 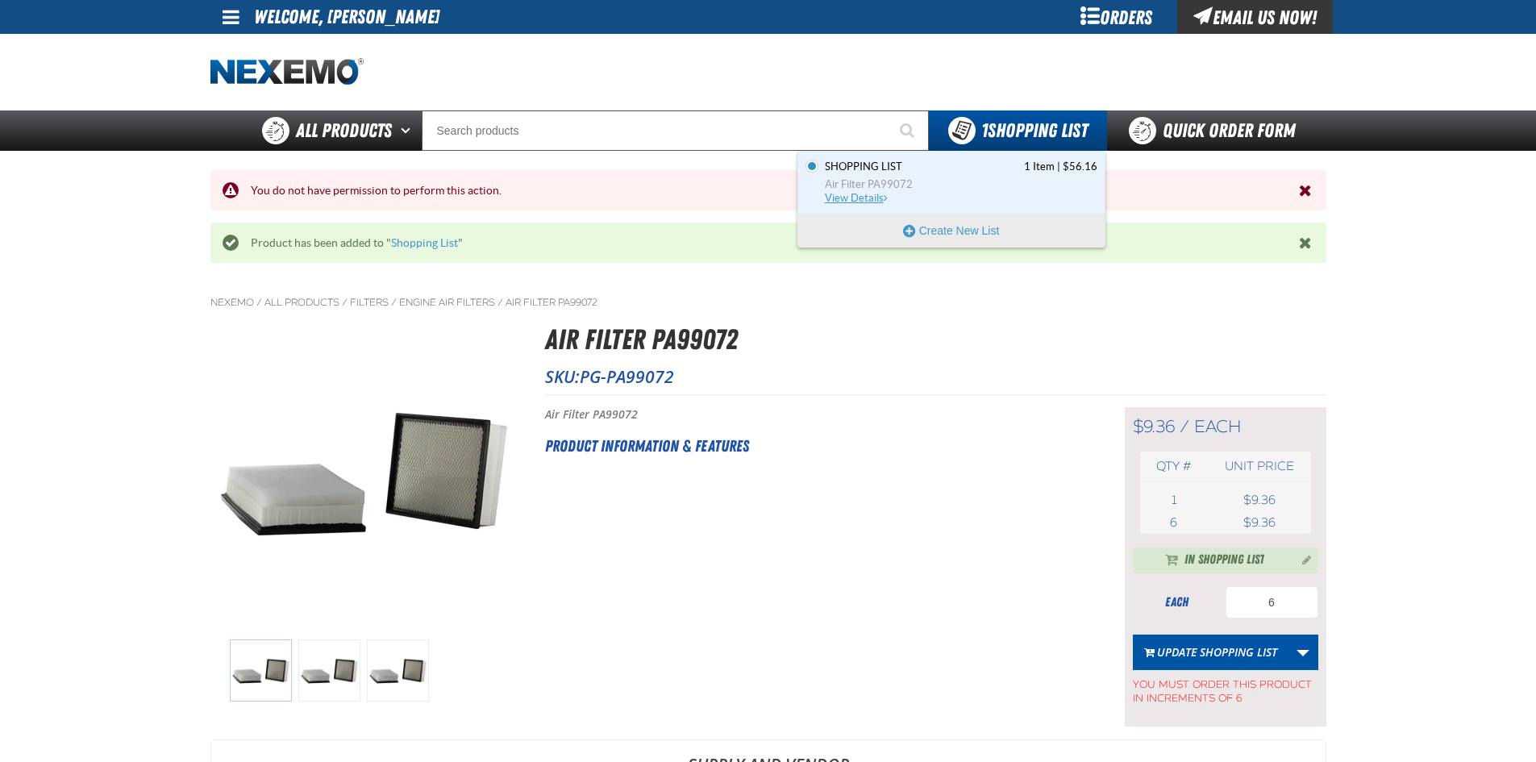 What do you see at coordinates (447, 302) in the screenshot?
I see `a: Engine Air Filters` at bounding box center [447, 302].